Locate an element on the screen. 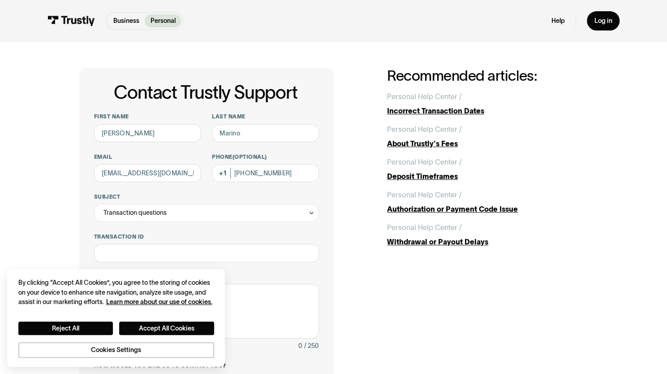  a: Personal Help Center /Incorrect Transaction Dates is located at coordinates (487, 103).